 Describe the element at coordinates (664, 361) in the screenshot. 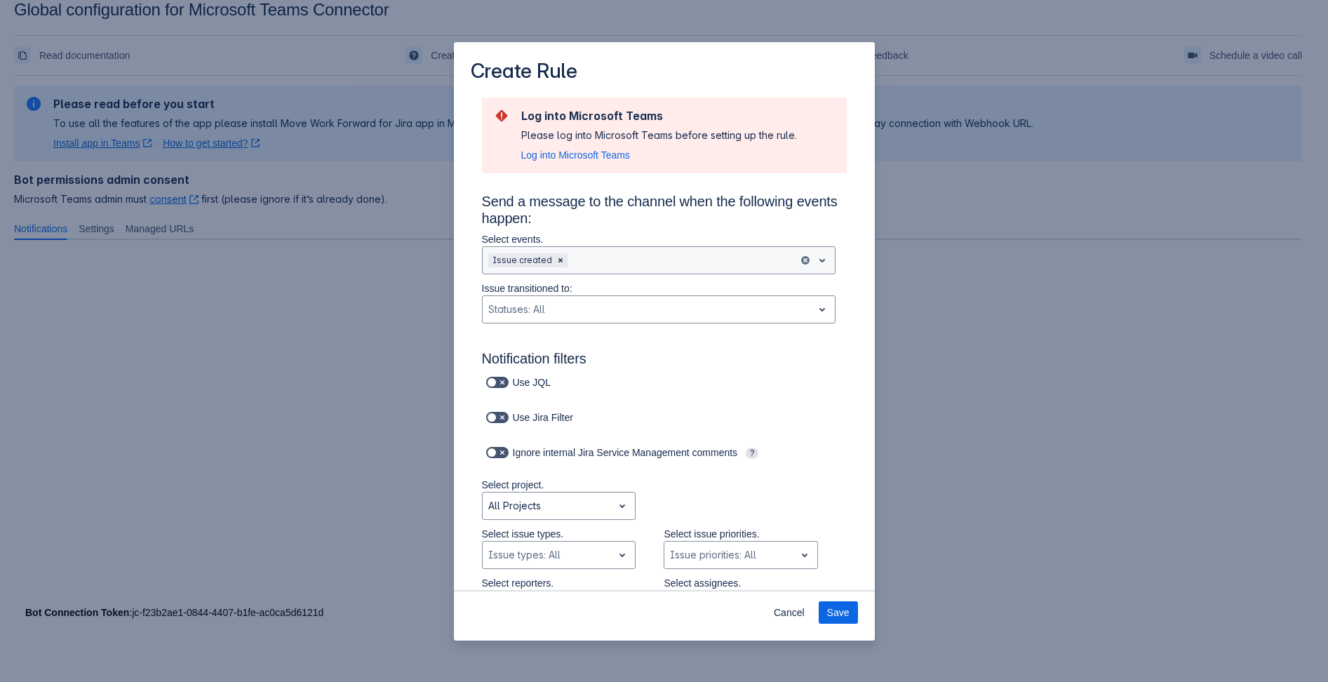

I see `h3: Notification filters` at that location.